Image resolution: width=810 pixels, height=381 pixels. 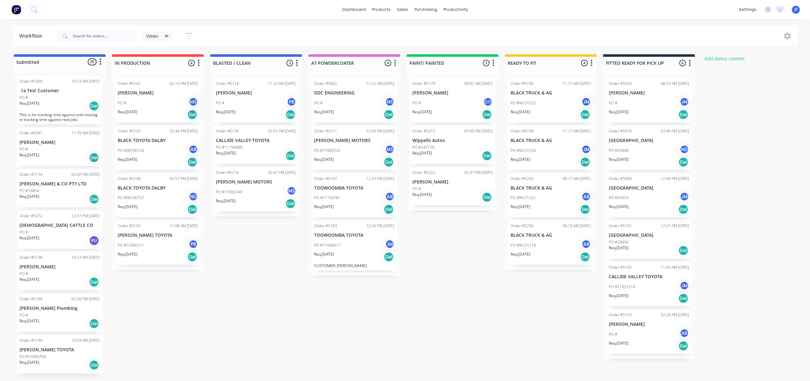 I want to click on div: Order #5216, so click(x=227, y=173).